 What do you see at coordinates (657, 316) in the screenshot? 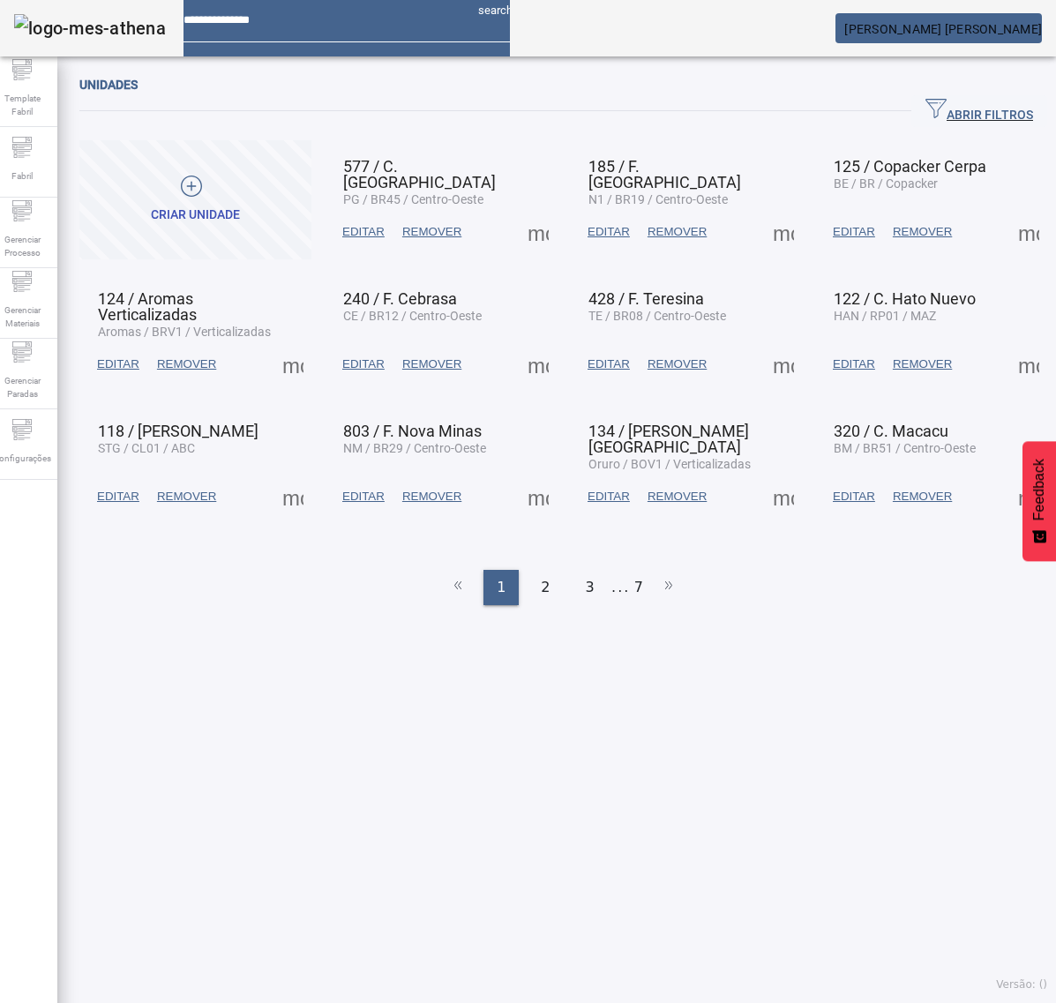
I see `span: TE / BR08 / Centro-Oeste` at bounding box center [657, 316].